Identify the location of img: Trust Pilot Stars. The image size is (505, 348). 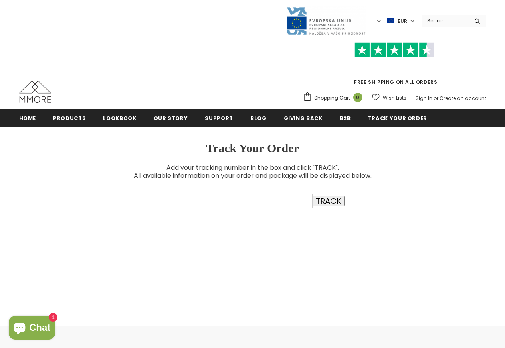
(394, 50).